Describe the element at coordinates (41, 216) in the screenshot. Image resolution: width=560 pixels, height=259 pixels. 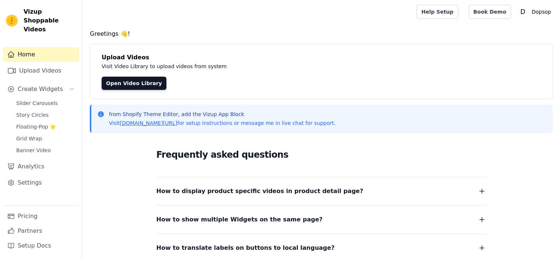
I see `a: Pricing` at that location.